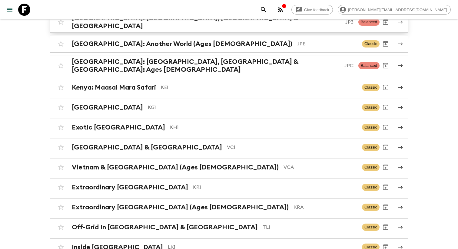 The height and width of the screenshot is (249, 458). Describe the element at coordinates (264, 128) in the screenshot. I see `p: KH1` at that location.